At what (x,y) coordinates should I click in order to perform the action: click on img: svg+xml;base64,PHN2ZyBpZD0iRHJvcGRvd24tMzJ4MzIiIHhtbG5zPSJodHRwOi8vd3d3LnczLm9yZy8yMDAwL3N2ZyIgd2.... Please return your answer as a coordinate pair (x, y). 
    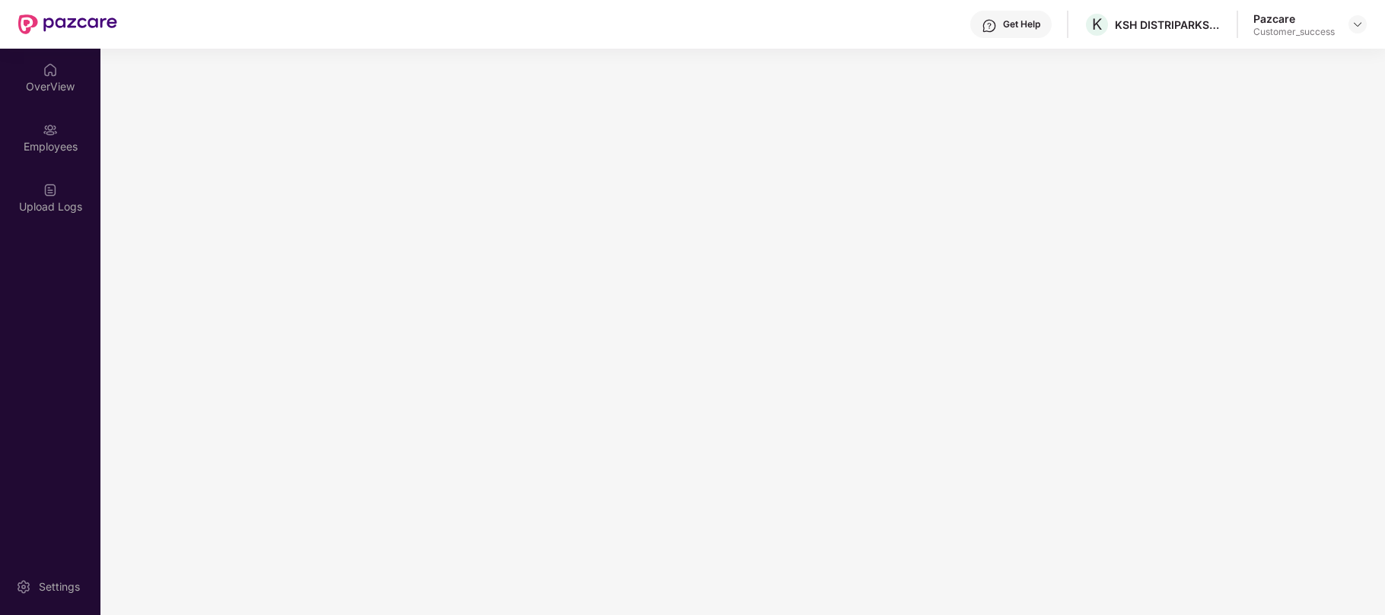
    Looking at the image, I should click on (1357, 24).